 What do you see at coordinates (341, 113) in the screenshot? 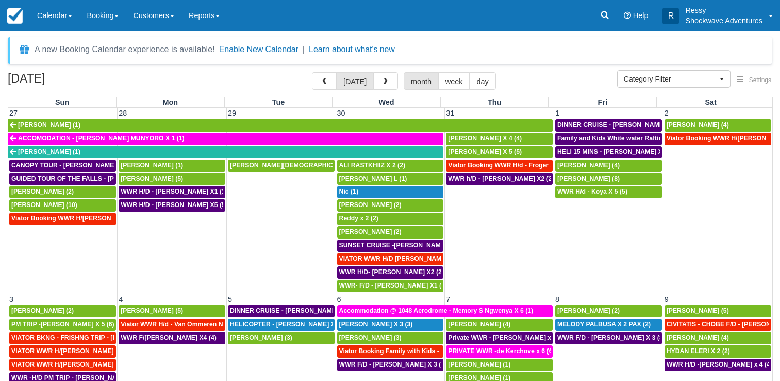
I see `span: 30` at bounding box center [341, 113].